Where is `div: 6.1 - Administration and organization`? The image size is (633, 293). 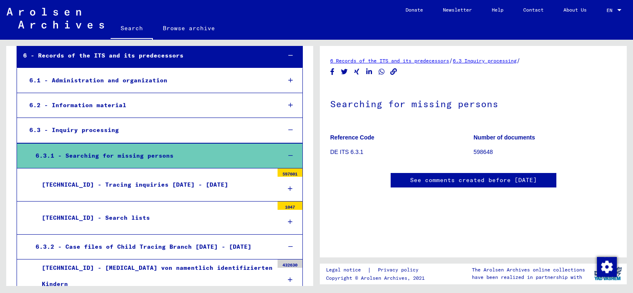
div: 6.1 - Administration and organization is located at coordinates (149, 80).